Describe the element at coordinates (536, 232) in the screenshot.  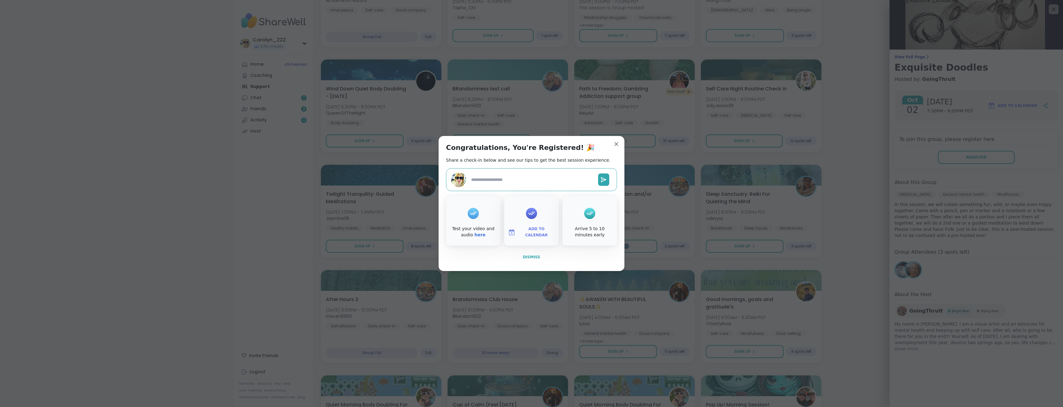
I see `span: Add to Calendar` at that location.